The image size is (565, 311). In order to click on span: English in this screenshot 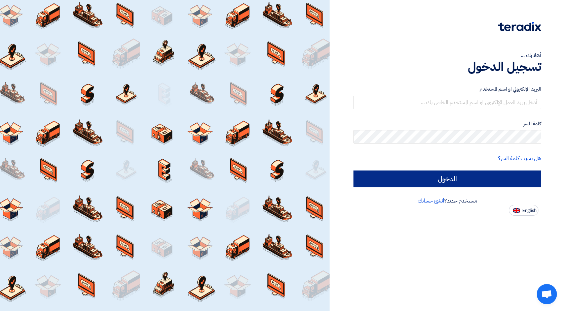, I will do `click(530, 210)`.